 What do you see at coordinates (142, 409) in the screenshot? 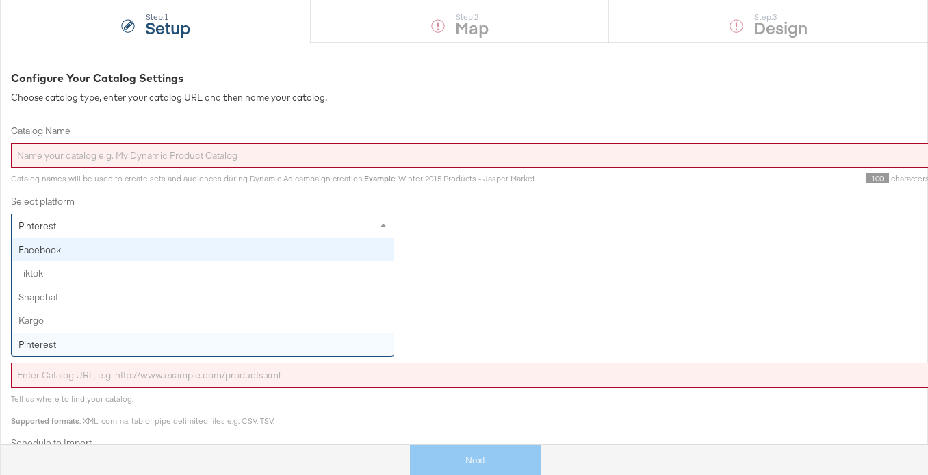
I see `span: Tell us where to find your catalog. : XML, comma, tab or pipe delimited files e.g. CSV, TSV.` at bounding box center [142, 409].